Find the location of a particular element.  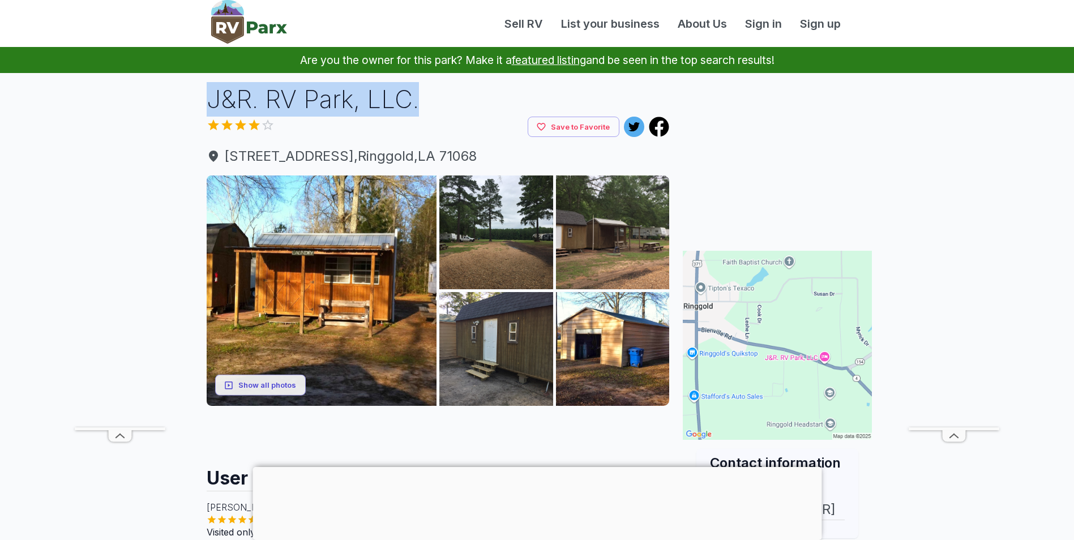

p: Visited only is located at coordinates (438, 532).